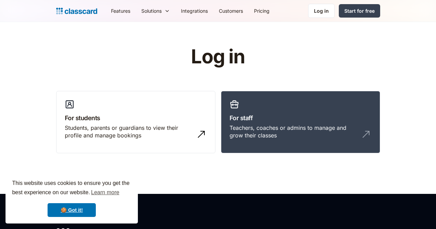 The width and height of the screenshot is (436, 229). I want to click on a: For studentsStudents, parents or guardians to view their profile and manage bookings, so click(136, 122).